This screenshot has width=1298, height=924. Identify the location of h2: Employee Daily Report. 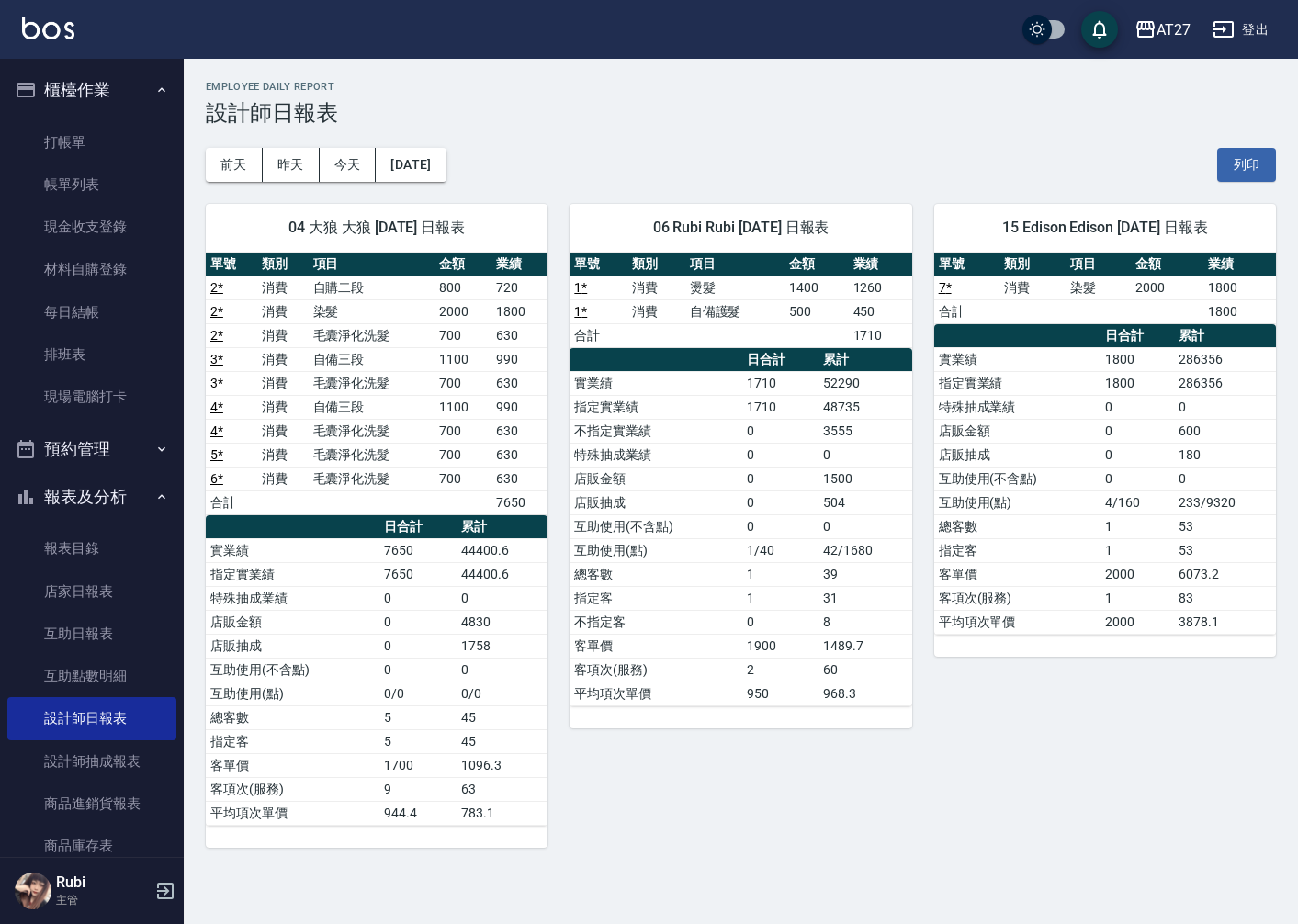
(740, 86).